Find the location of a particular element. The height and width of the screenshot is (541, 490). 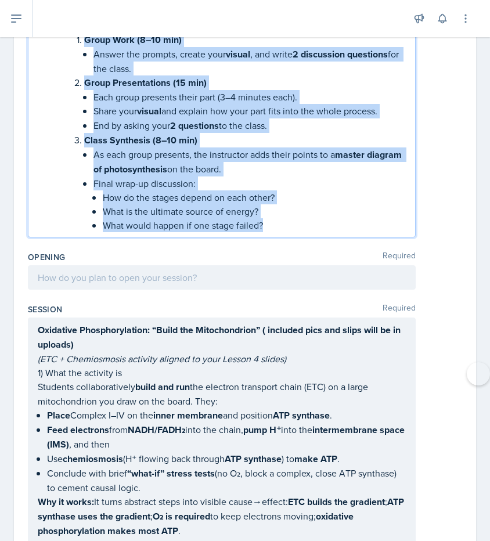

strong: Oxidative Phosphorylation: “Build the Mitochondrion” ( included pics and slips will be in uploads) is located at coordinates (220, 337).